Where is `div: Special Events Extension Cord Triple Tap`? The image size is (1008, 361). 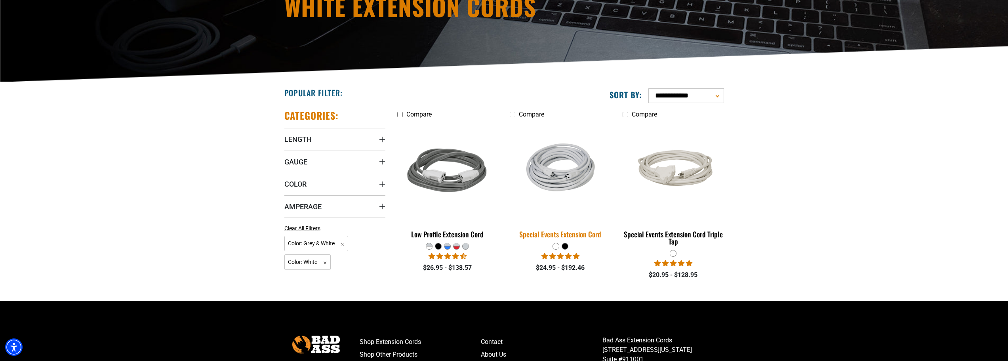 div: Special Events Extension Cord Triple Tap is located at coordinates (673, 238).